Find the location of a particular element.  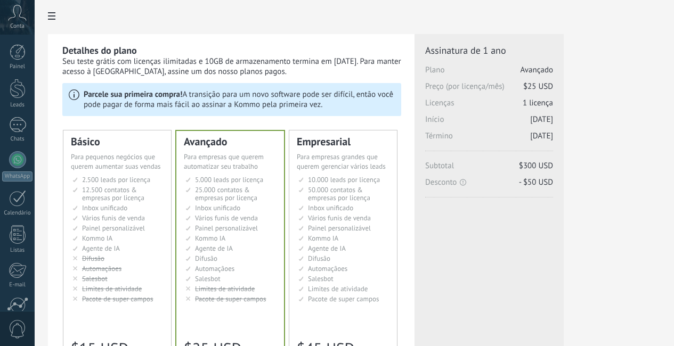

span: 2.500 leads por licença is located at coordinates (116, 180).